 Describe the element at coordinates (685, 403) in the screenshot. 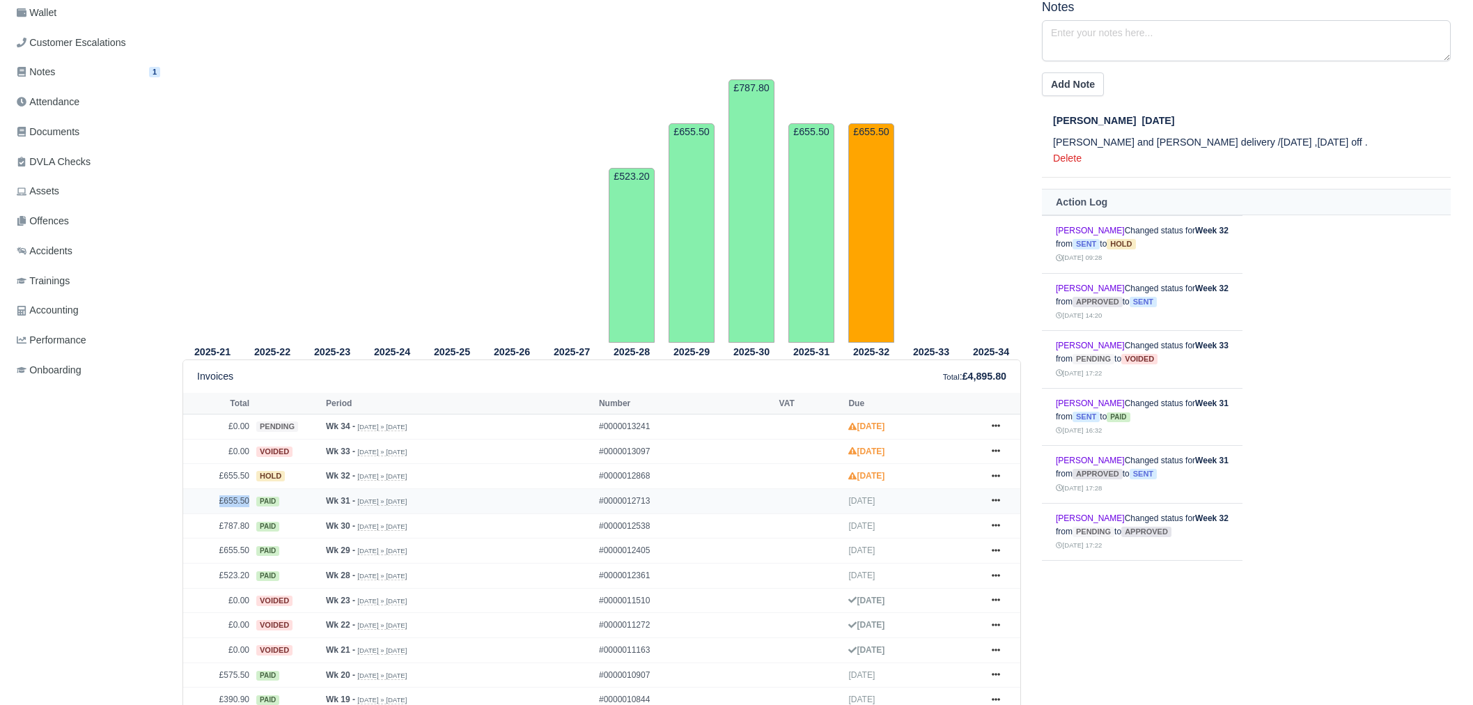

I see `th: Number` at that location.